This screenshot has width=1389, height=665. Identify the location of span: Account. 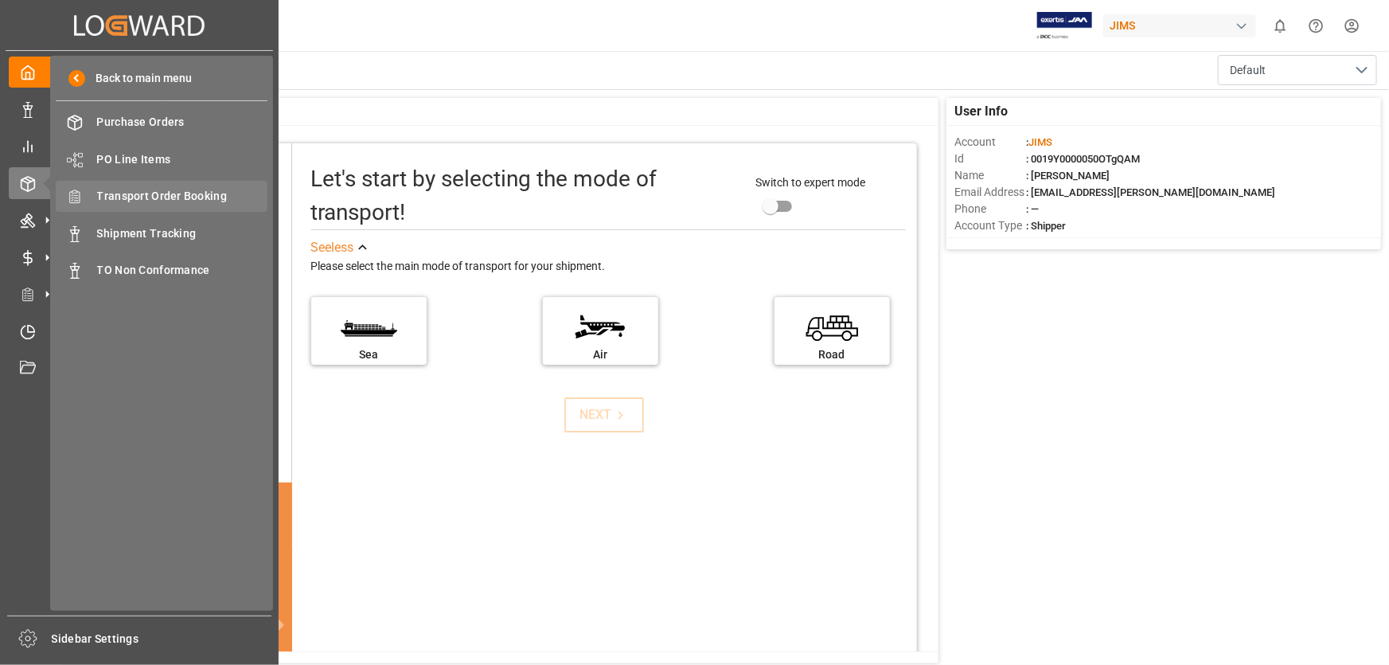
(990, 142).